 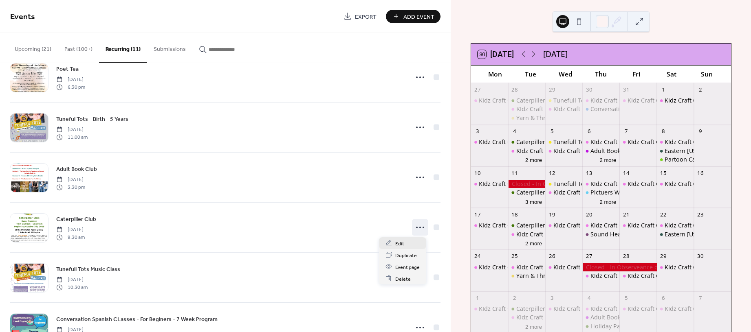 I want to click on div: 30, so click(x=589, y=90).